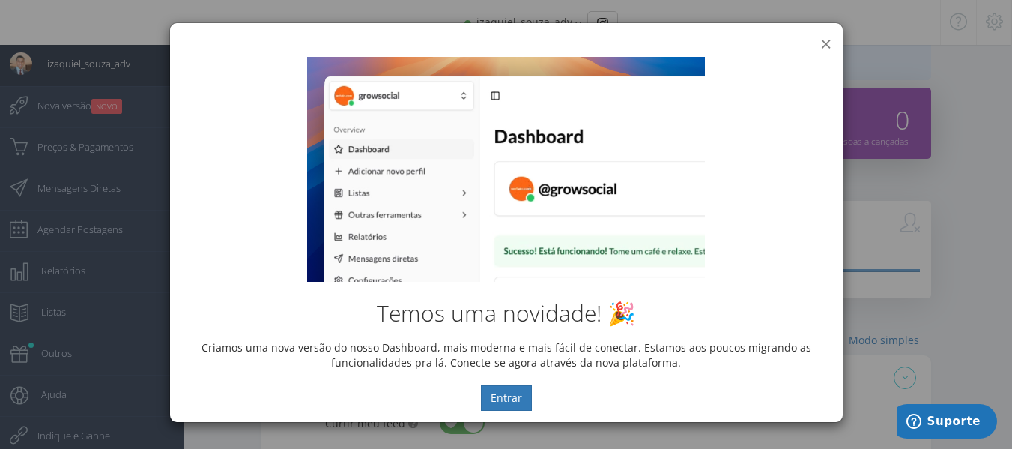 Image resolution: width=1012 pixels, height=449 pixels. Describe the element at coordinates (506, 398) in the screenshot. I see `button: Entrar` at that location.